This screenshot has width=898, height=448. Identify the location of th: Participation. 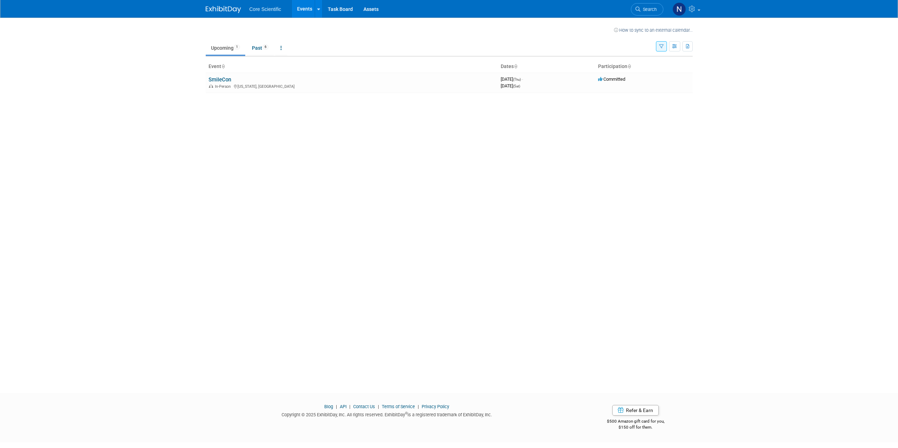
(644, 67).